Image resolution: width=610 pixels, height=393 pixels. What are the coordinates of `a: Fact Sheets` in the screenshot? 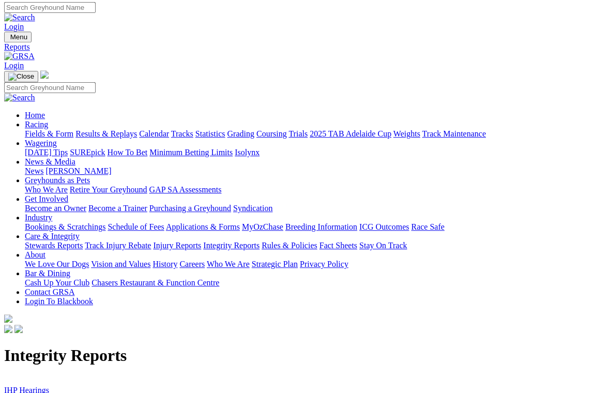 It's located at (338, 245).